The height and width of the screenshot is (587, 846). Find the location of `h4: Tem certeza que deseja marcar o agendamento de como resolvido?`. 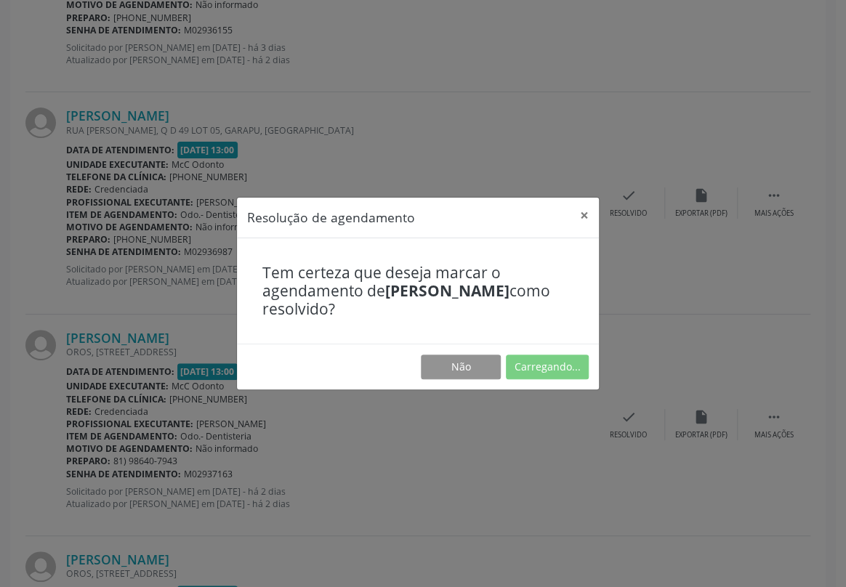

h4: Tem certeza que deseja marcar o agendamento de como resolvido? is located at coordinates (418, 291).